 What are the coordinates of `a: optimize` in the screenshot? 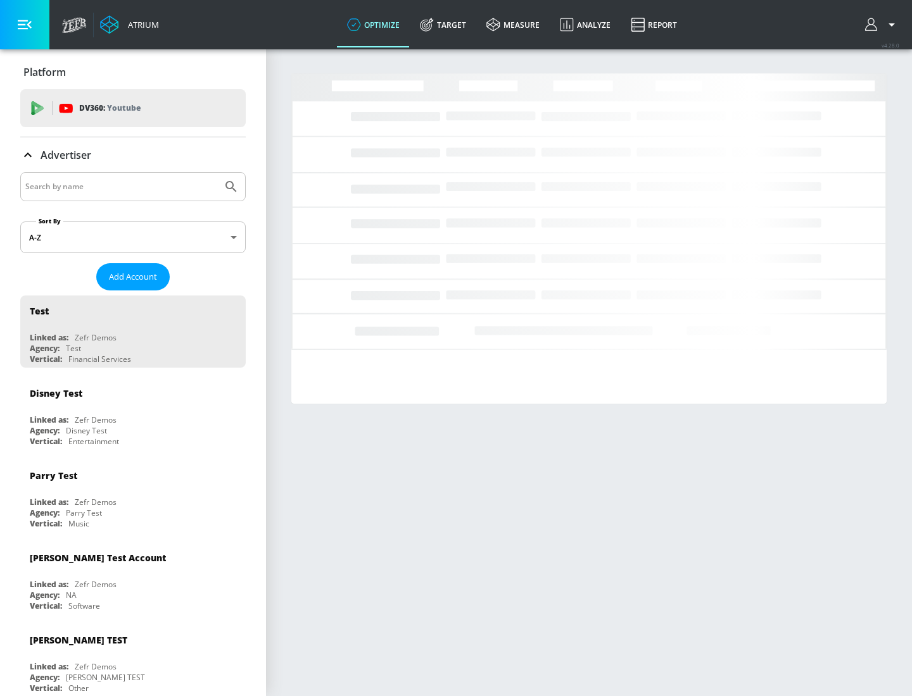 It's located at (373, 25).